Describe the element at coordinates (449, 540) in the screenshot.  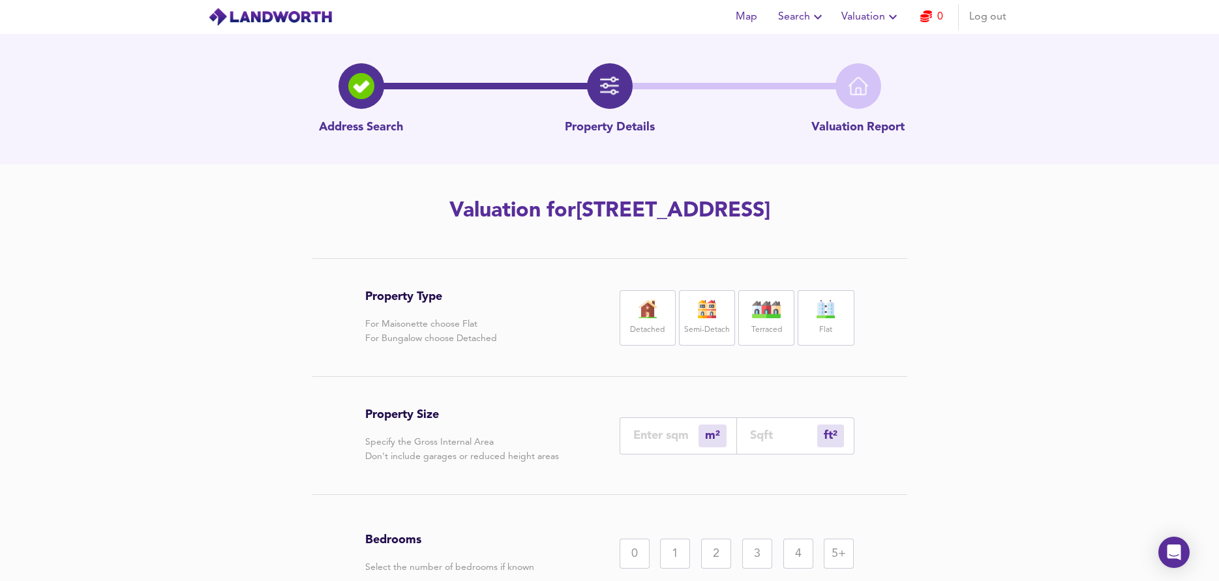
I see `h3: Bedrooms` at that location.